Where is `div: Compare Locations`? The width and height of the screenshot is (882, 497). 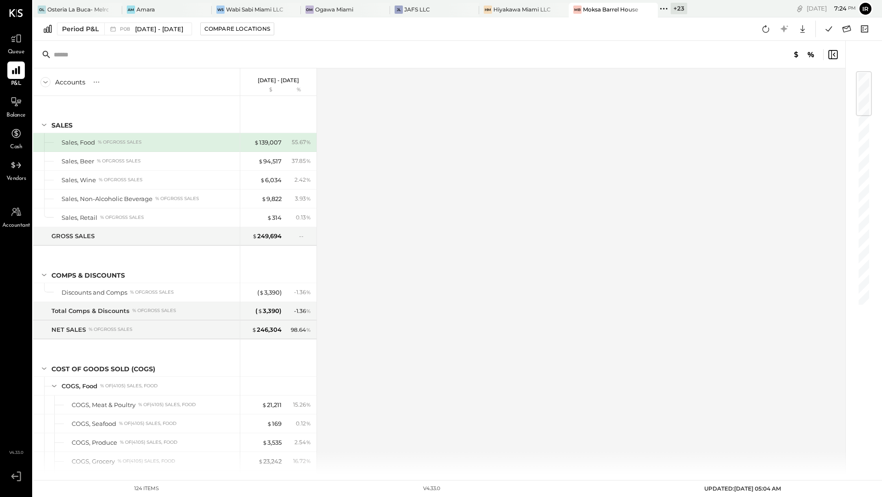
div: Compare Locations is located at coordinates (237, 28).